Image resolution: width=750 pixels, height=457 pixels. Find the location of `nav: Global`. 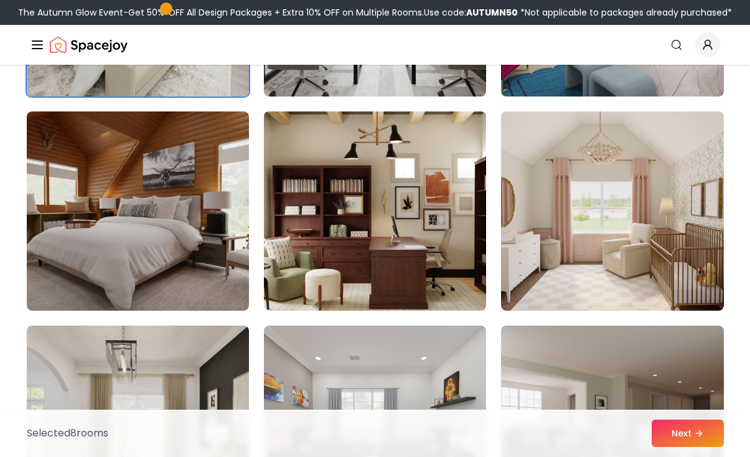

nav: Global is located at coordinates (375, 45).